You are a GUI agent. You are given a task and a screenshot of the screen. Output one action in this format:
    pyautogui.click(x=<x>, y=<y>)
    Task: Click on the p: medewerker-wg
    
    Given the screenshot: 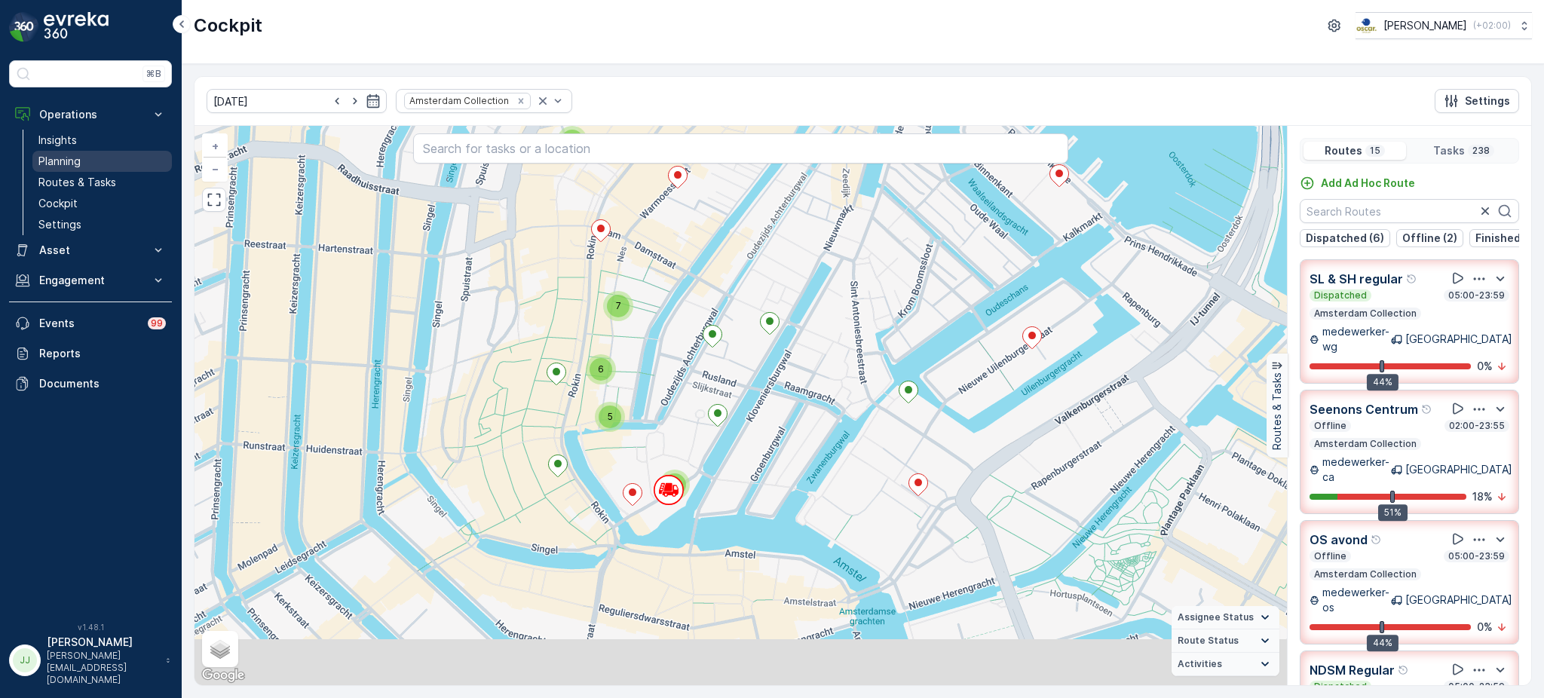 What is the action you would take?
    pyautogui.click(x=1356, y=339)
    